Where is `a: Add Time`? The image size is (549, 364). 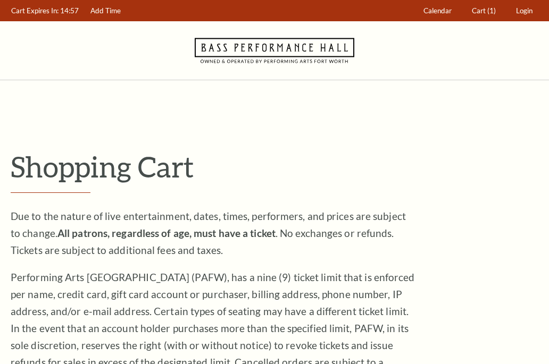
a: Add Time is located at coordinates (106, 11).